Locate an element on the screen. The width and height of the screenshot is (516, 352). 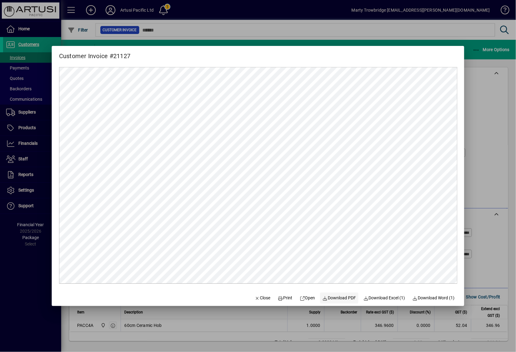
button: Download Excel (1) is located at coordinates (384, 298).